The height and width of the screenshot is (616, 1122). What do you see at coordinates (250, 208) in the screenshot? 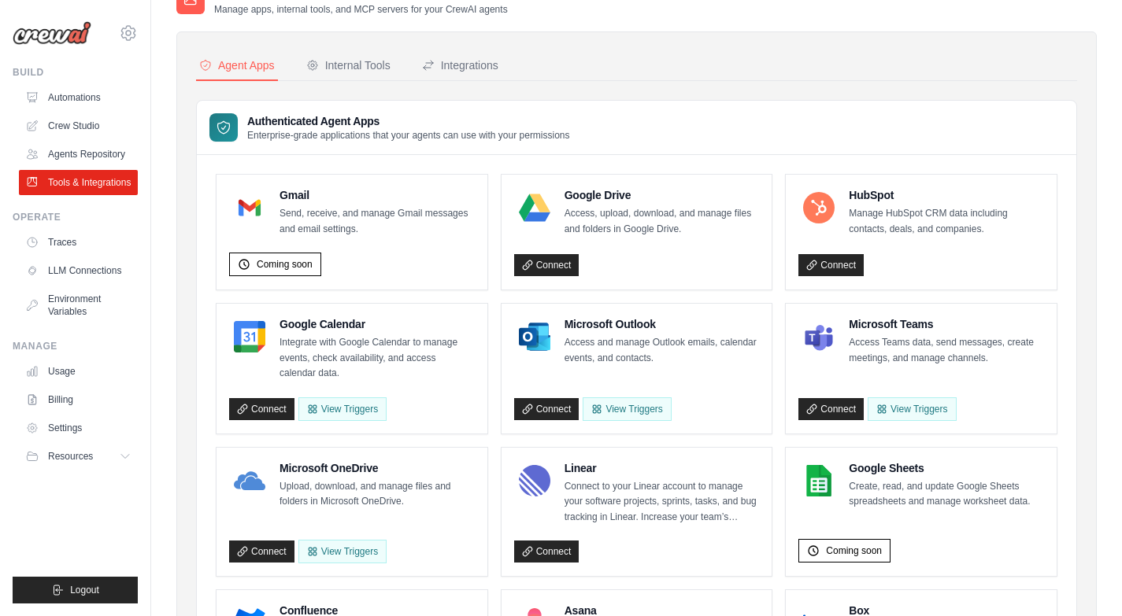
I see `img: Gmail Logo` at bounding box center [250, 208].